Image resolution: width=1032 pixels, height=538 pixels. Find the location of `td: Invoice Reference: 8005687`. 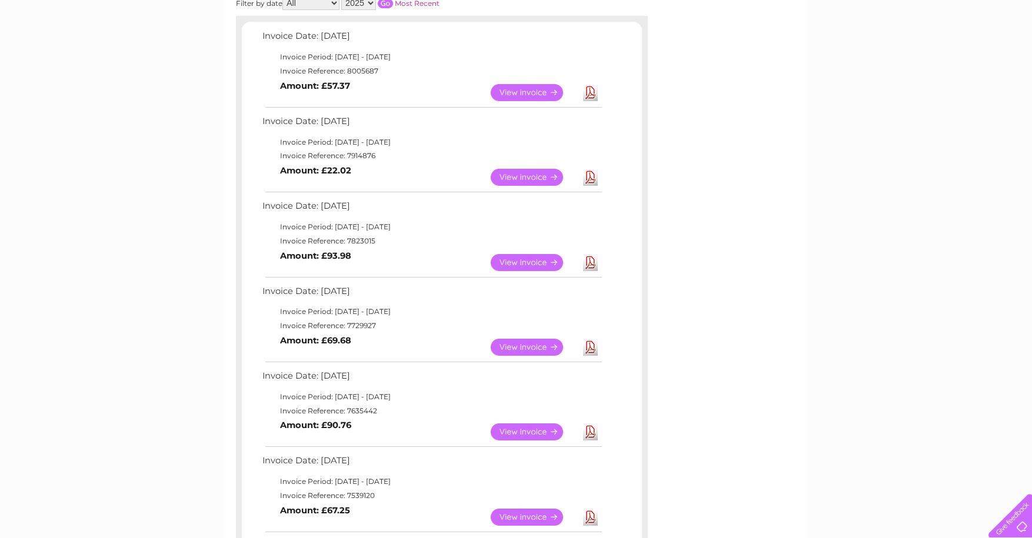

td: Invoice Reference: 8005687 is located at coordinates (431, 71).